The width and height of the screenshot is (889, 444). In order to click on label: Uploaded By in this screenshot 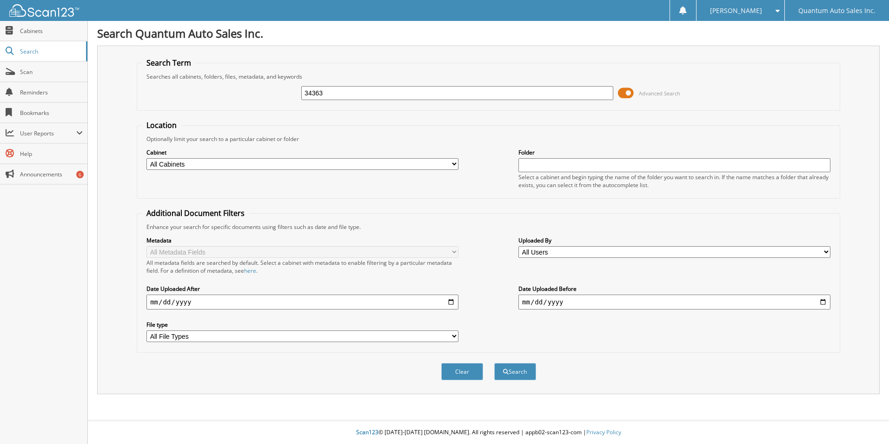, I will do `click(674, 240)`.